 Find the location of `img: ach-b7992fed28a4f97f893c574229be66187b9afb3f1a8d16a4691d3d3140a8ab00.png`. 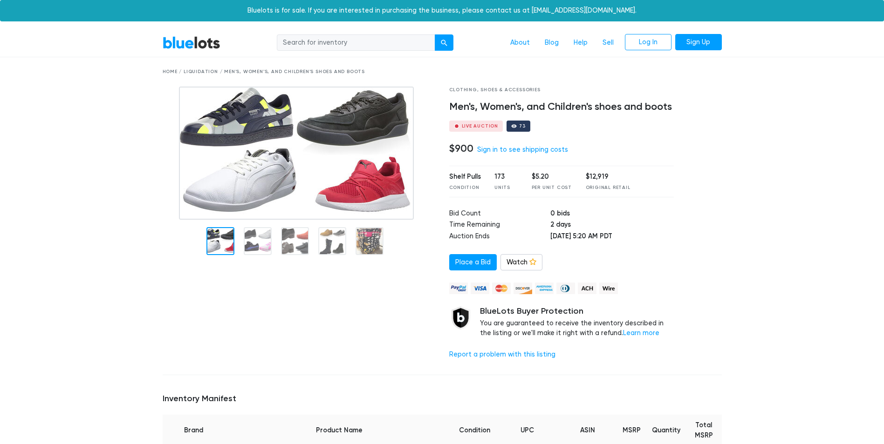

img: ach-b7992fed28a4f97f893c574229be66187b9afb3f1a8d16a4691d3d3140a8ab00.png is located at coordinates (587, 288).